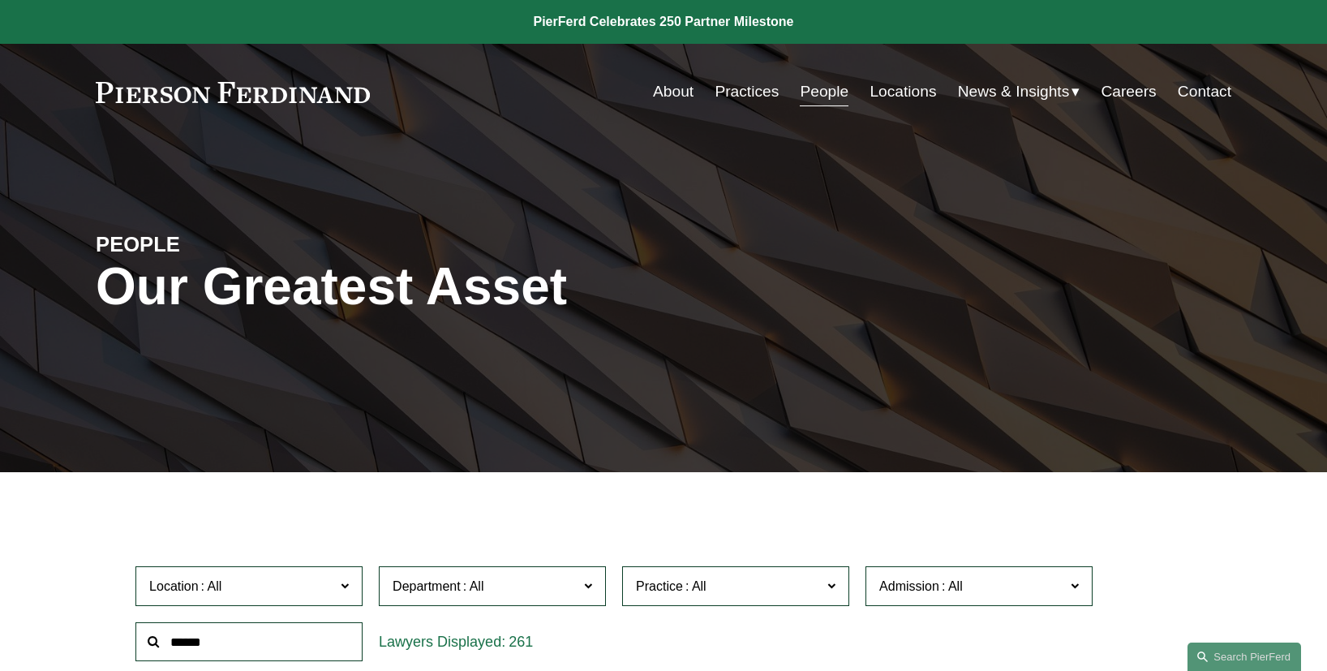 The height and width of the screenshot is (671, 1327). What do you see at coordinates (746, 92) in the screenshot?
I see `a: Practices` at bounding box center [746, 92].